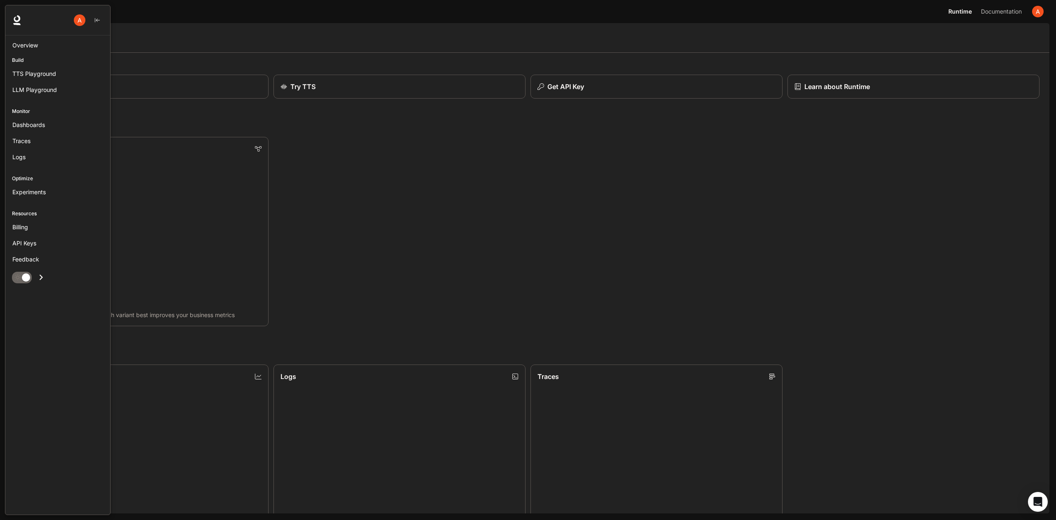 The height and width of the screenshot is (520, 1056). I want to click on p: Get API Key, so click(565, 87).